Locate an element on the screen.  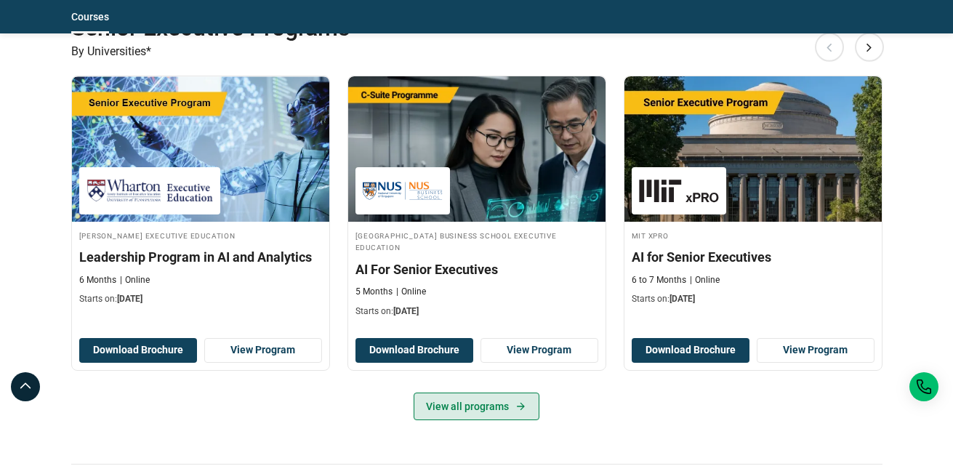
h3: AI for Senior Executives is located at coordinates (753, 257).